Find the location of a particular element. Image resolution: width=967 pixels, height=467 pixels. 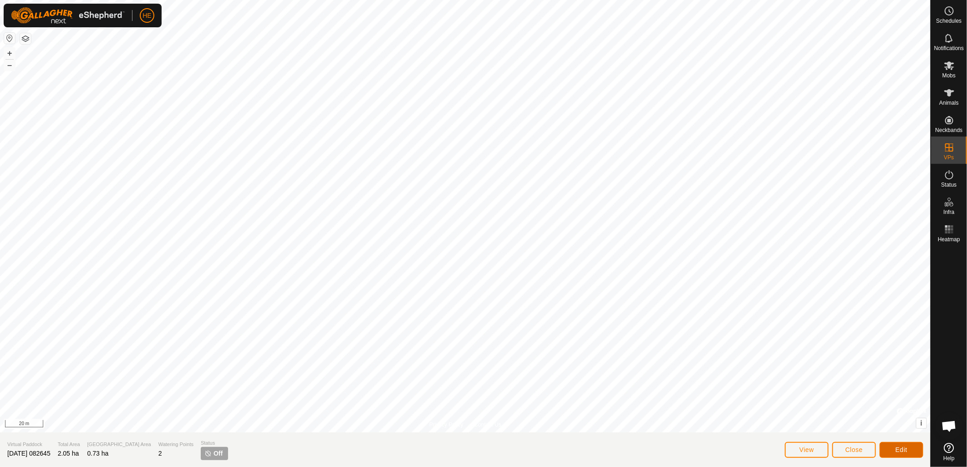

span: Edit is located at coordinates (901, 450).